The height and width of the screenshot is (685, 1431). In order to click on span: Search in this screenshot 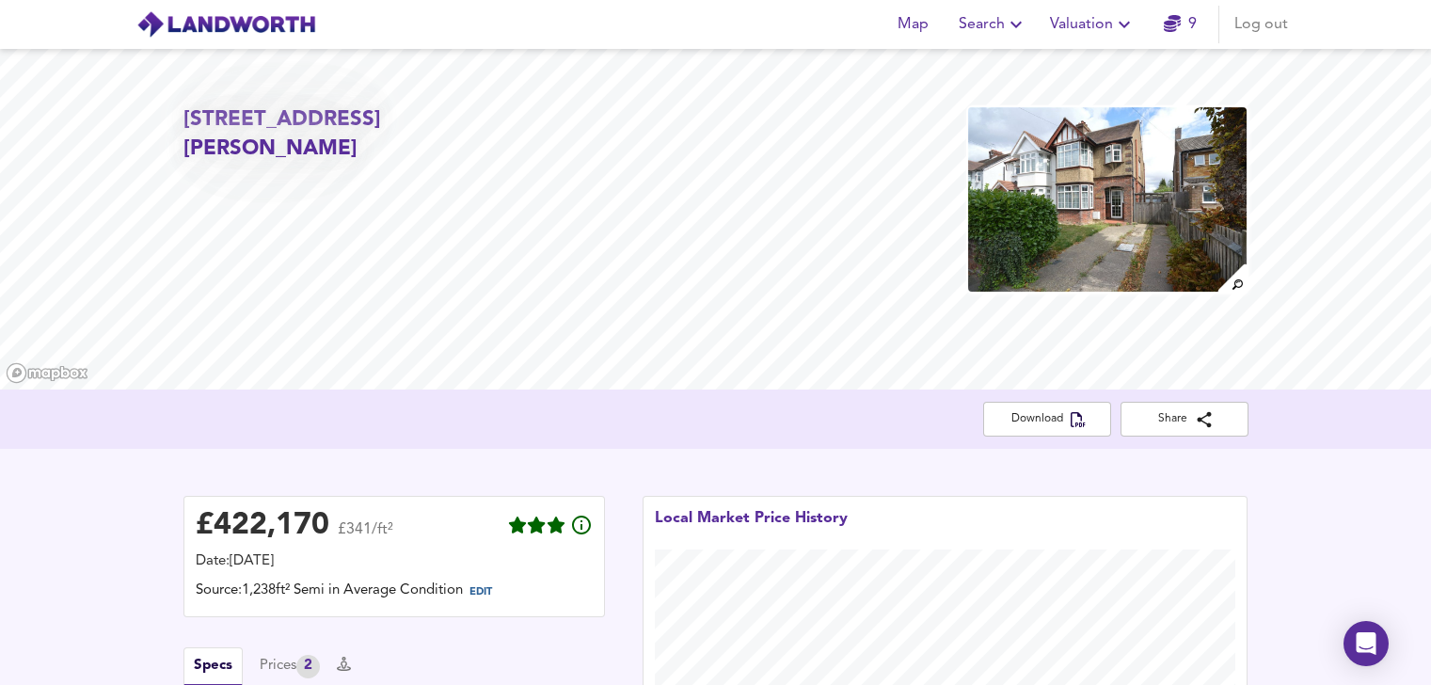, I will do `click(993, 24)`.